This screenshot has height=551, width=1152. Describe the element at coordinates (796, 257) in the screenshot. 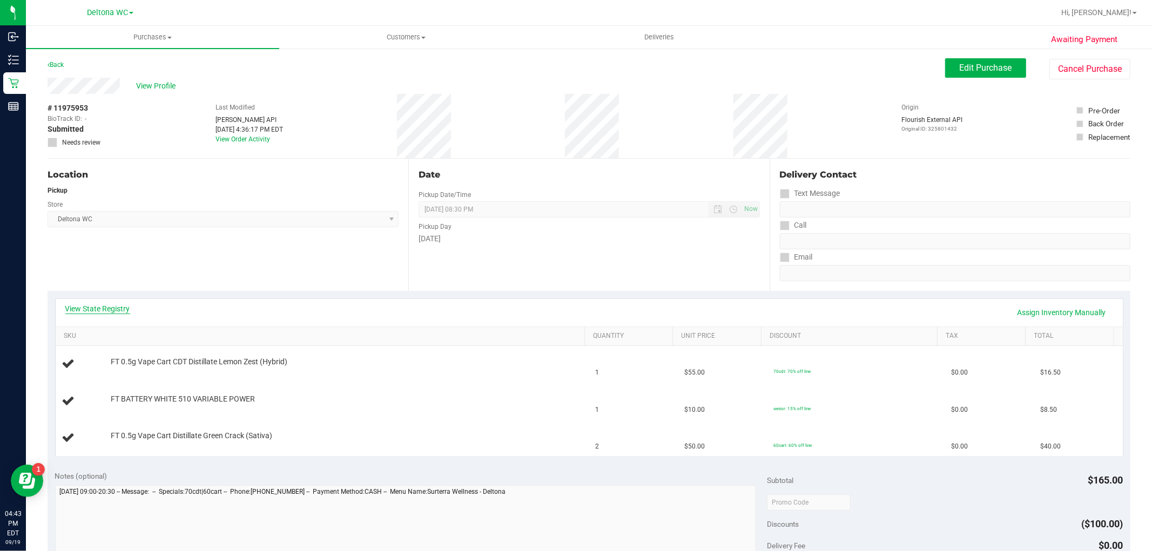

I see `label: Email` at that location.